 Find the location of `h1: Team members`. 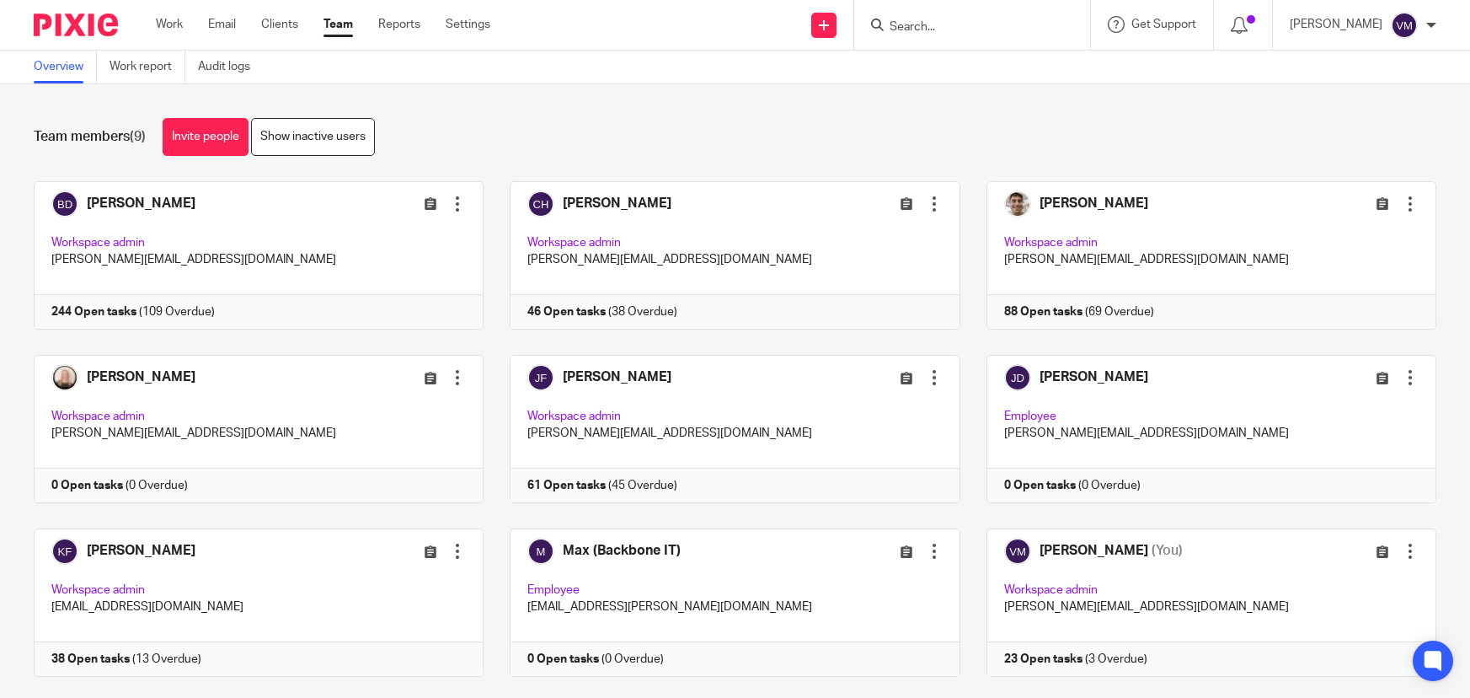

h1: Team members is located at coordinates (89, 136).